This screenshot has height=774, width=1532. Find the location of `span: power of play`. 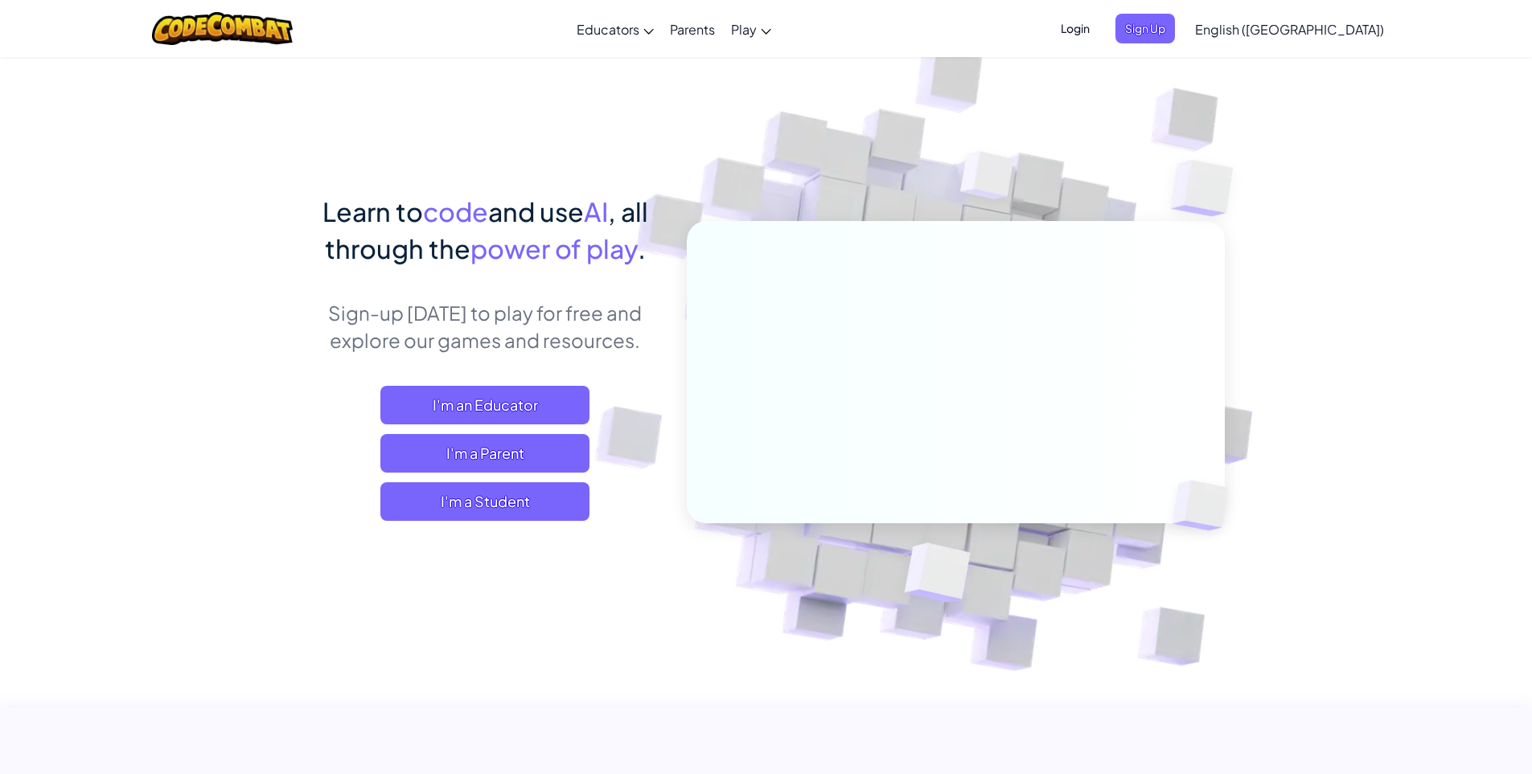

span: power of play is located at coordinates (554, 248).